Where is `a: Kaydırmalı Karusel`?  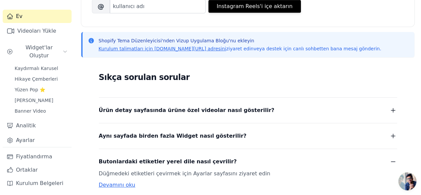
a: Kaydırmalı Karusel is located at coordinates (41, 68).